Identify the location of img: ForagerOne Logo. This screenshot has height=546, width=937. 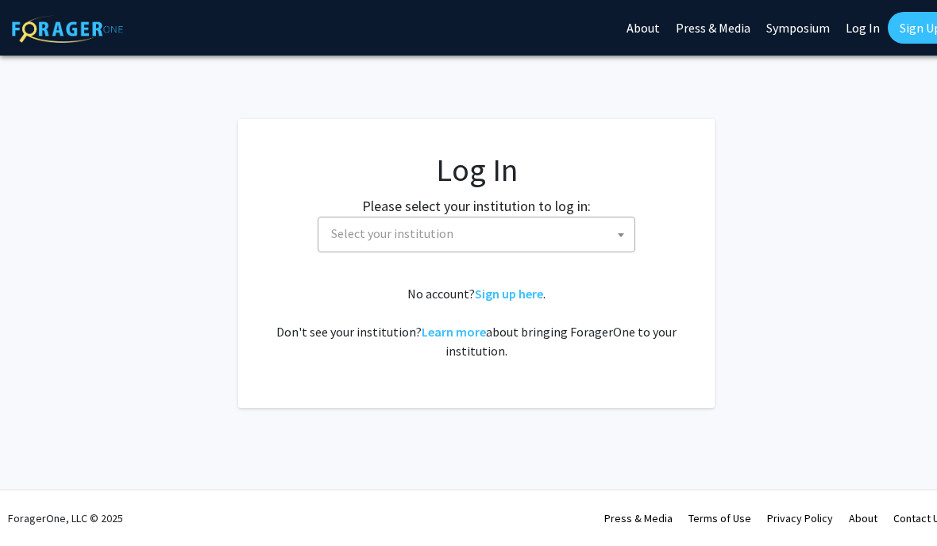
(67, 29).